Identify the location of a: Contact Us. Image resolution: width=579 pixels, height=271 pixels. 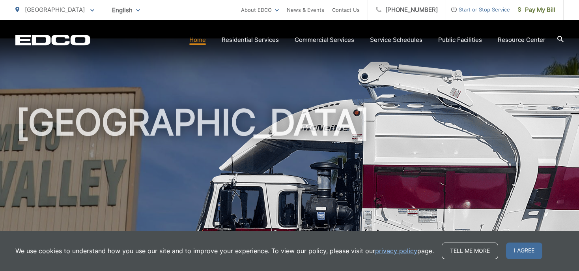
(346, 10).